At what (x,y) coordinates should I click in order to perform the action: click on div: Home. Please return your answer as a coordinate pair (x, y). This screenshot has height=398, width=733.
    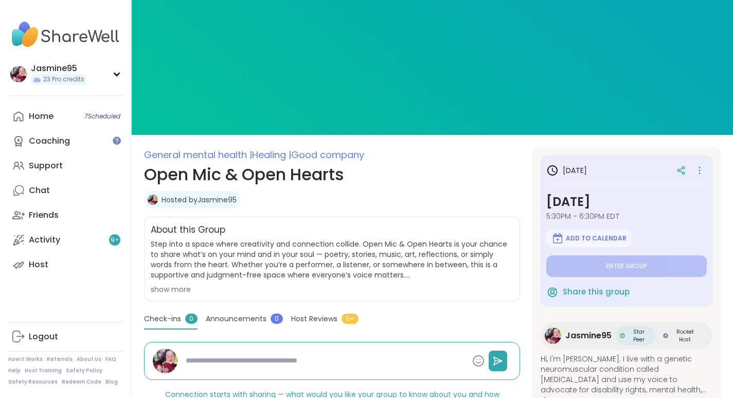
    Looking at the image, I should click on (41, 116).